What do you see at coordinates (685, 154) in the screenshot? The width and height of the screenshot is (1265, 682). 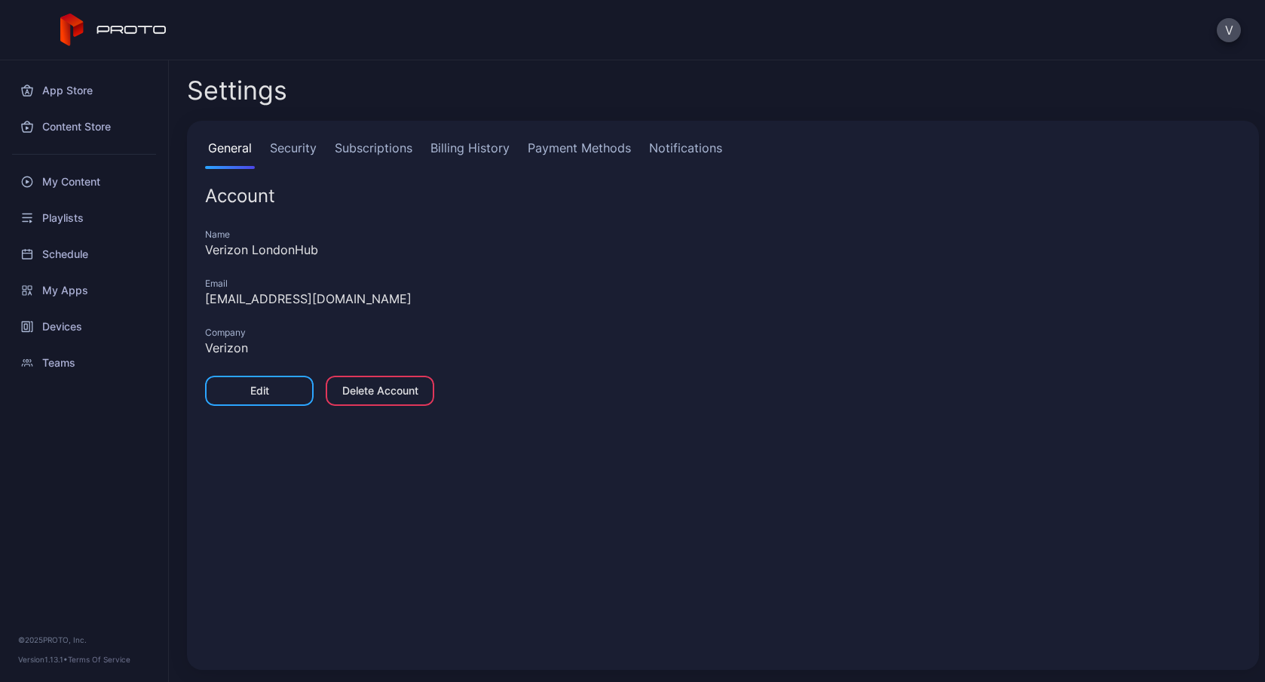 I see `a: Notifications` at bounding box center [685, 154].